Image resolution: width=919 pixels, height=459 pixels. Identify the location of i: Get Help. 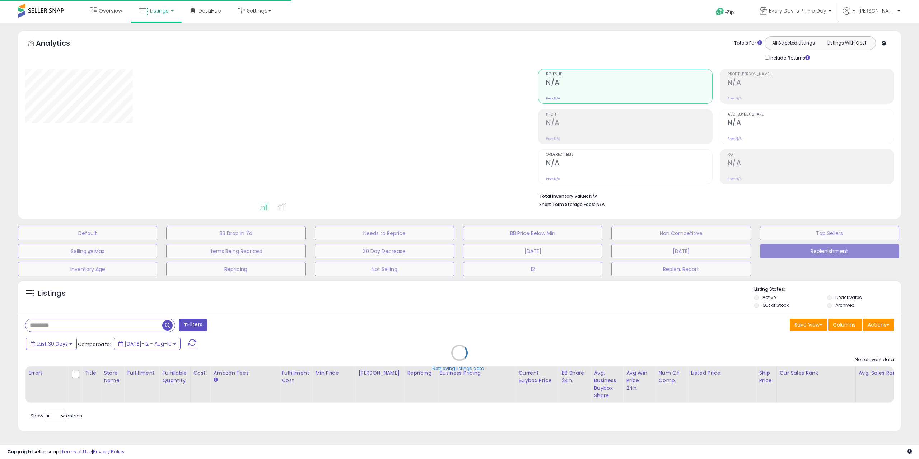
(720, 11).